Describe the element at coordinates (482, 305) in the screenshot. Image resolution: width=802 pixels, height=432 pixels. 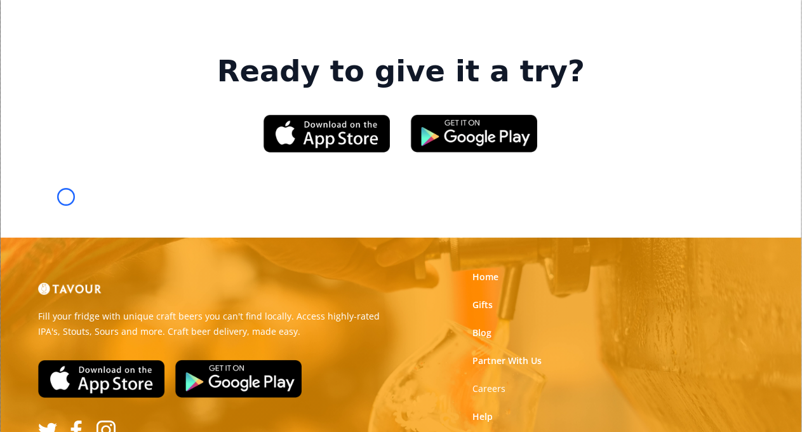
I see `a: Gifts` at that location.